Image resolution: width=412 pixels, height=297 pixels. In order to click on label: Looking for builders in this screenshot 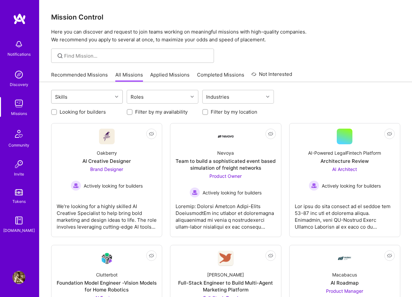, I will do `click(83, 112)`.